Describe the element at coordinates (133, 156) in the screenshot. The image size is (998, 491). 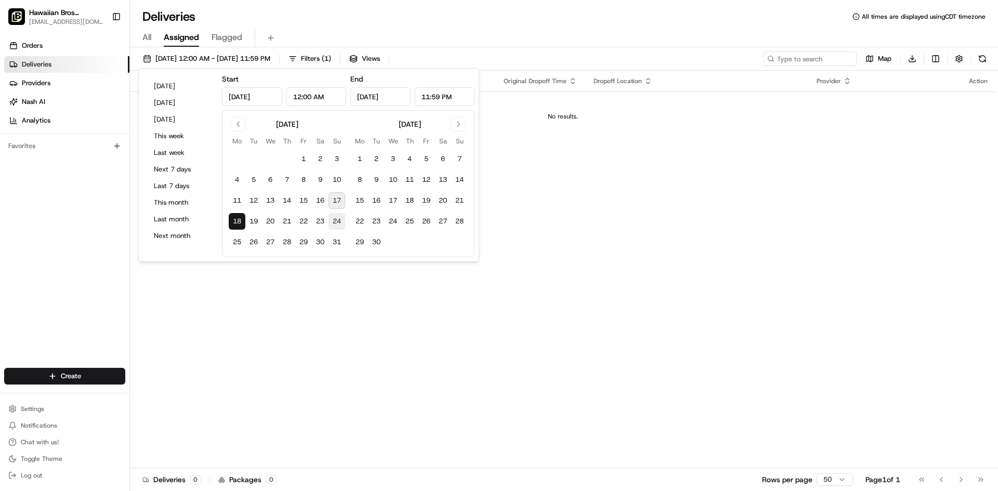
I see `span: API Documentation` at that location.